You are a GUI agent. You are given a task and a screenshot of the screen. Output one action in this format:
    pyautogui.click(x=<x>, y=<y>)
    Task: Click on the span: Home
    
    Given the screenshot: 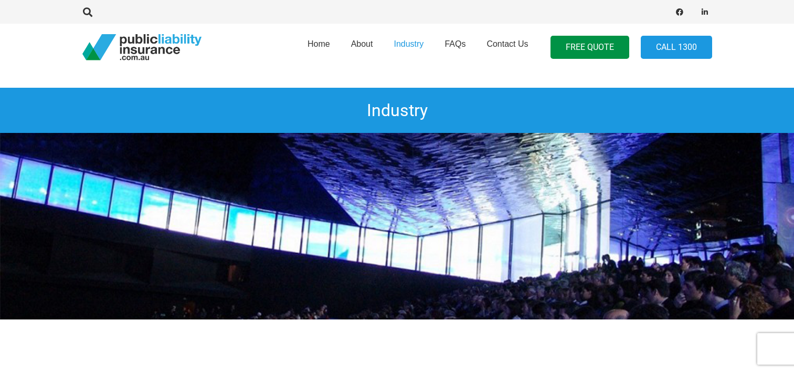 What is the action you would take?
    pyautogui.click(x=319, y=44)
    